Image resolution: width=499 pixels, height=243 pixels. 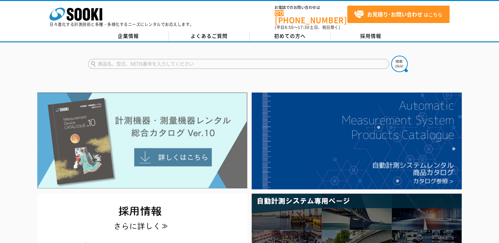 I want to click on strong: お見積り･お問い合わせ, so click(x=395, y=14).